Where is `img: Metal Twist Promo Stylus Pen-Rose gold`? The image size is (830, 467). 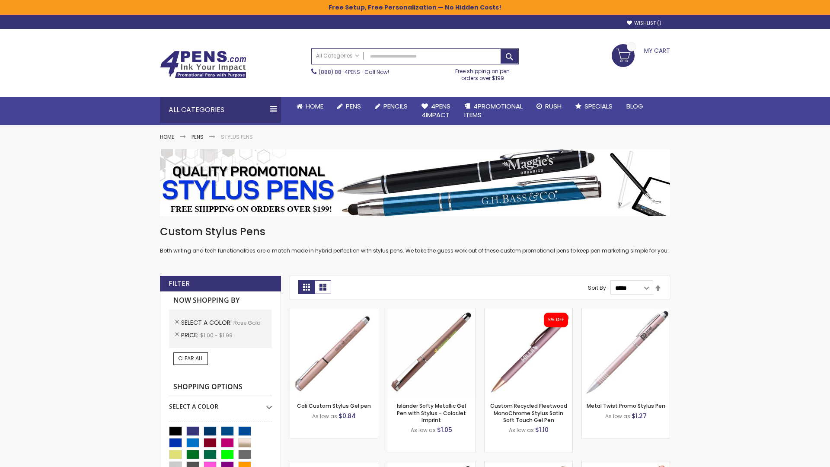
img: Metal Twist Promo Stylus Pen-Rose gold is located at coordinates (625, 352).